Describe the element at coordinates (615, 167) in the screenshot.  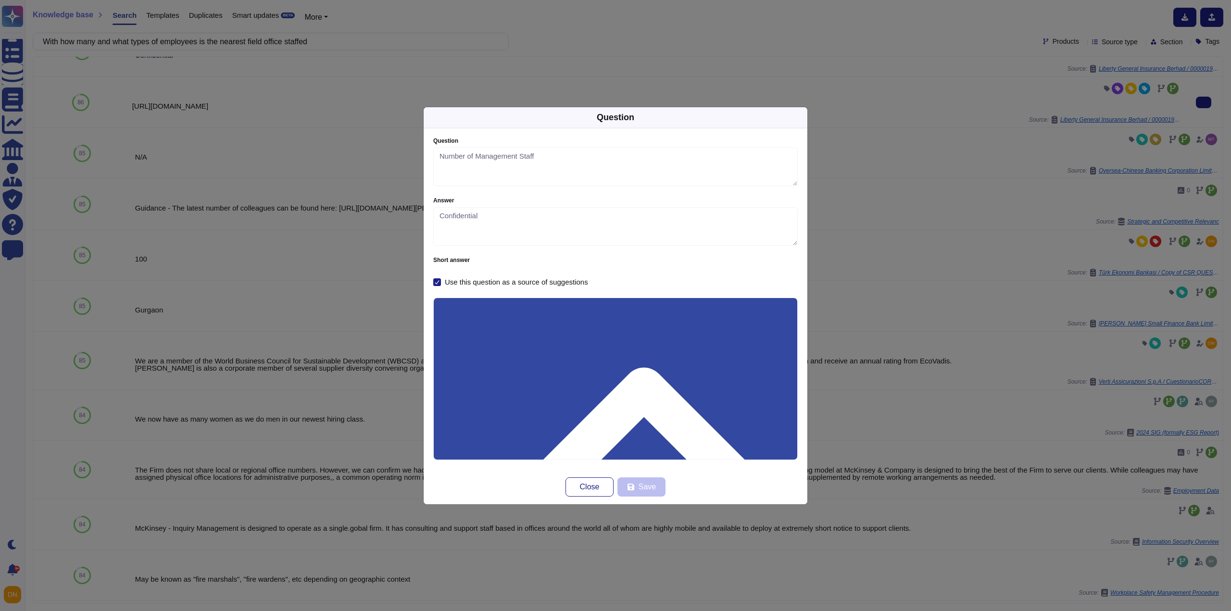
I see `textarea: Number of Management Staff` at that location.